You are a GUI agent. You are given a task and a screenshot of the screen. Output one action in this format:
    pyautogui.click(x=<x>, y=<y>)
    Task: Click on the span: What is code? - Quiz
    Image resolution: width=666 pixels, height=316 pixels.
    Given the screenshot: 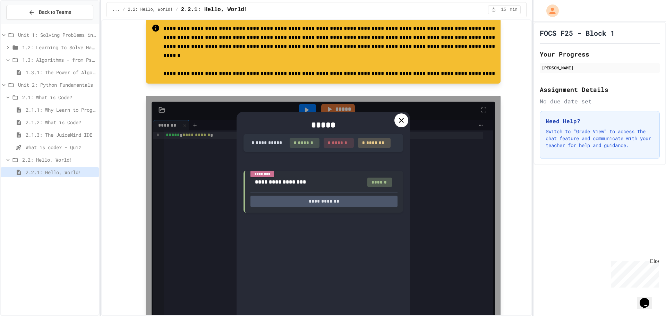 What is the action you would take?
    pyautogui.click(x=61, y=147)
    